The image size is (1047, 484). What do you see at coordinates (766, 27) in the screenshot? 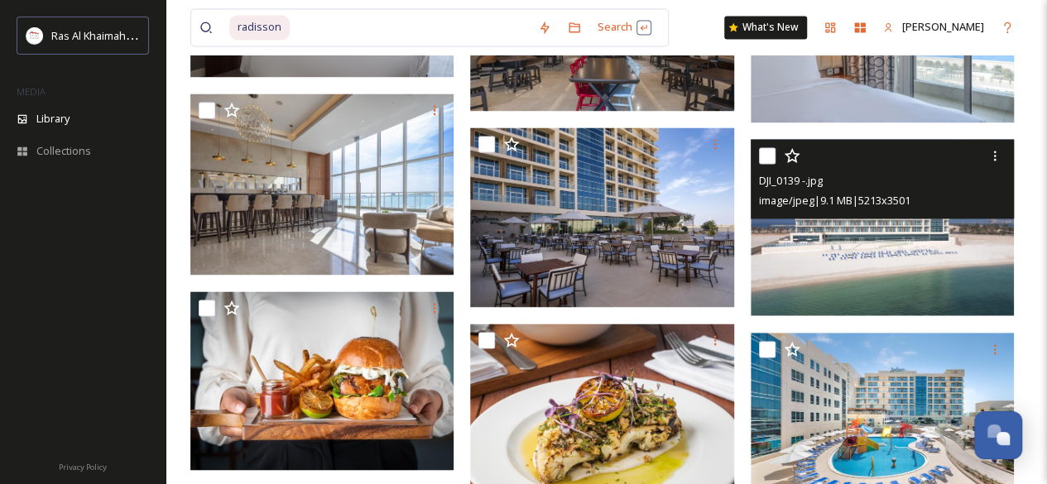
I see `a: What's New` at bounding box center [766, 27].